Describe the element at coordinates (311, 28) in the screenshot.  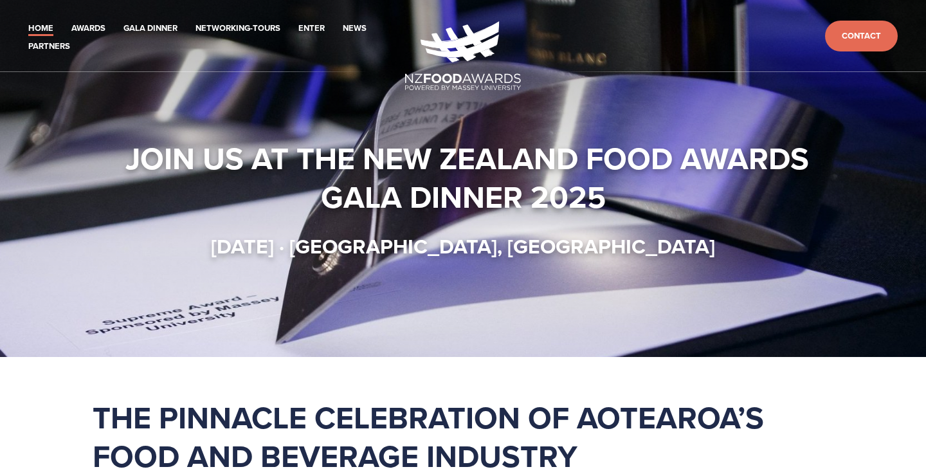
I see `a: Enter` at that location.